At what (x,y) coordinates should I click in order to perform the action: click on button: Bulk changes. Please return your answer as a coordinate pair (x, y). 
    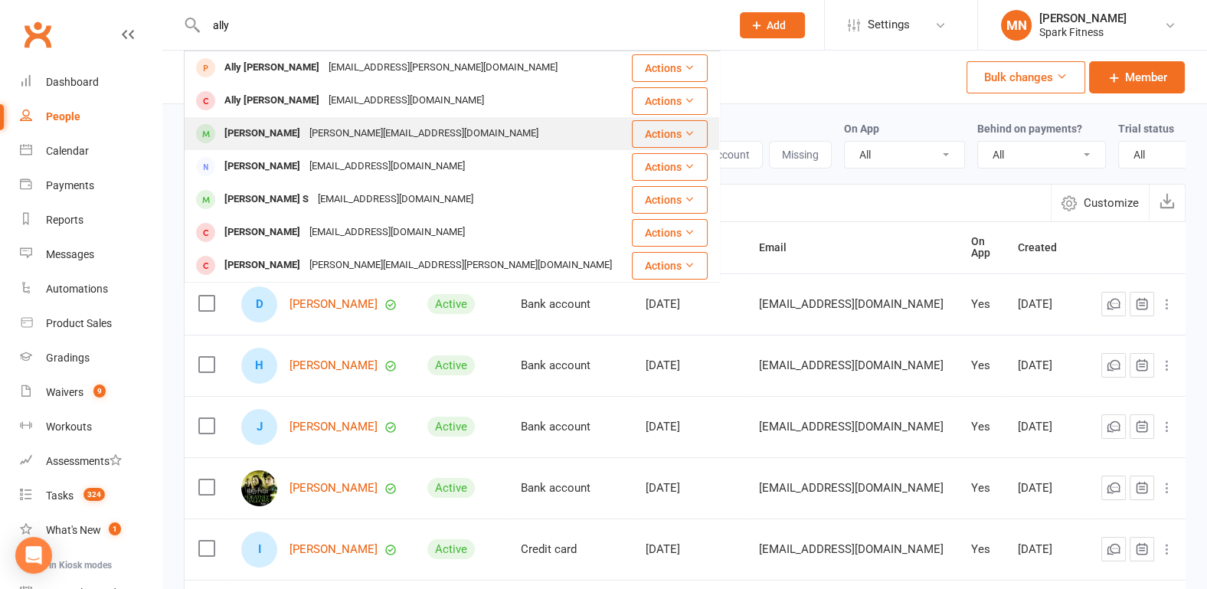
    Looking at the image, I should click on (1025, 77).